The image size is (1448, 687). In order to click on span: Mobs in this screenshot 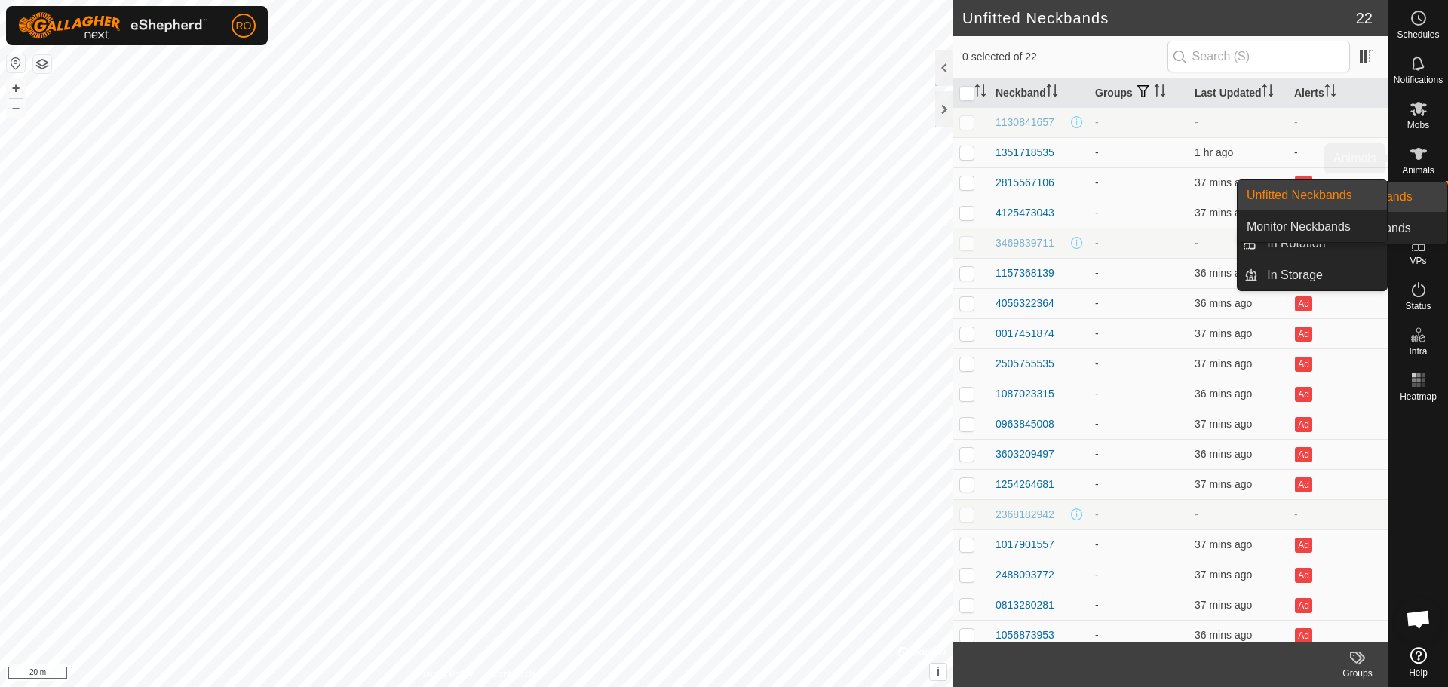, I will do `click(1418, 125)`.